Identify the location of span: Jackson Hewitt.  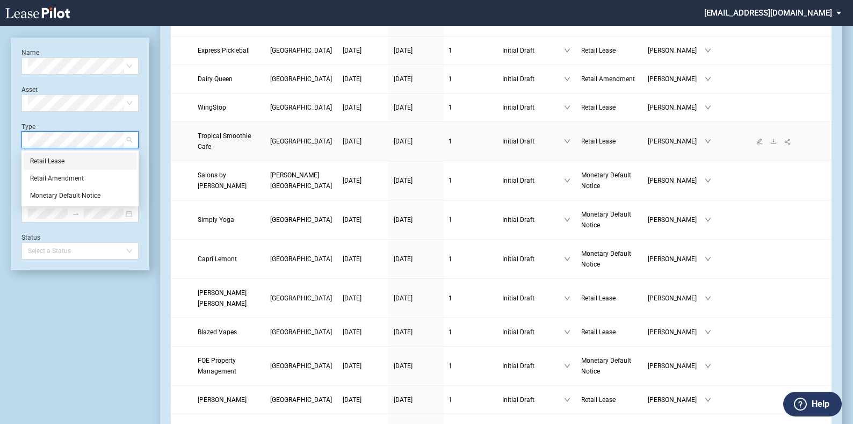
(222, 298).